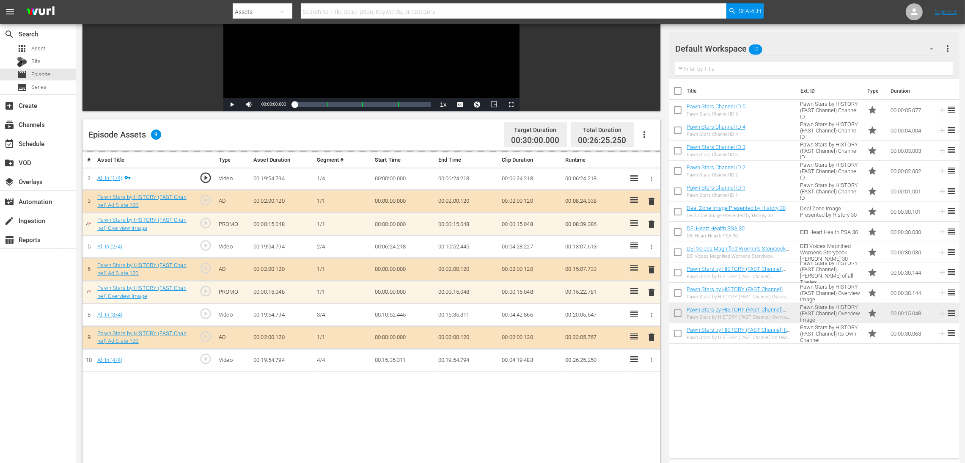 The image size is (965, 463). Describe the element at coordinates (535, 130) in the screenshot. I see `div: Target Duration` at that location.